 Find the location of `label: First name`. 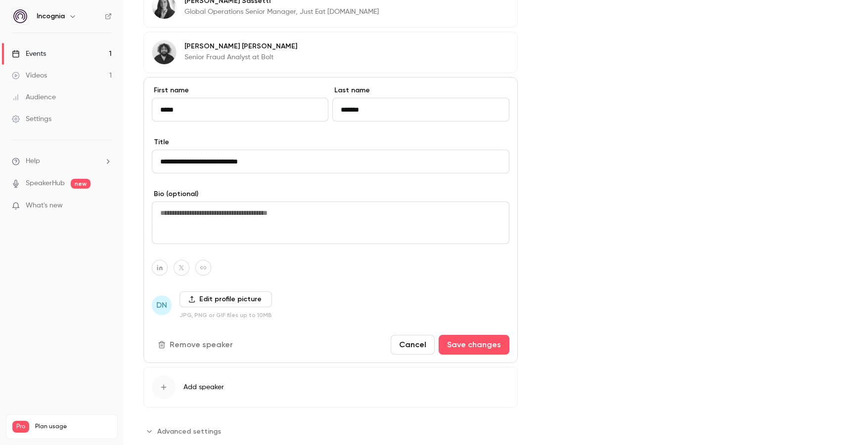

label: First name is located at coordinates (240, 90).